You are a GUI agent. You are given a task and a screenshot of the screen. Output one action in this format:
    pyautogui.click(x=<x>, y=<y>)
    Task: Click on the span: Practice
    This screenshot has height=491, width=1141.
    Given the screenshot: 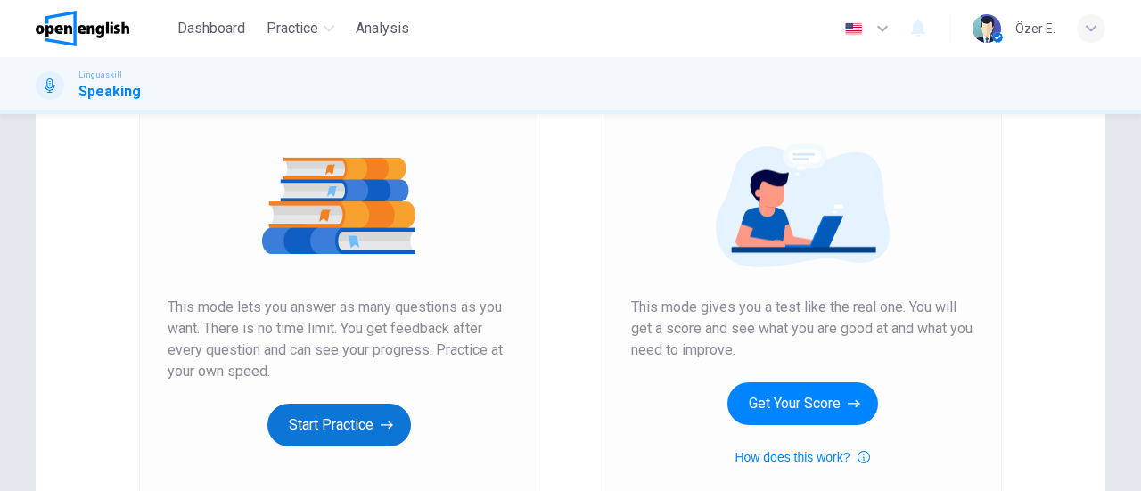 What is the action you would take?
    pyautogui.click(x=292, y=29)
    